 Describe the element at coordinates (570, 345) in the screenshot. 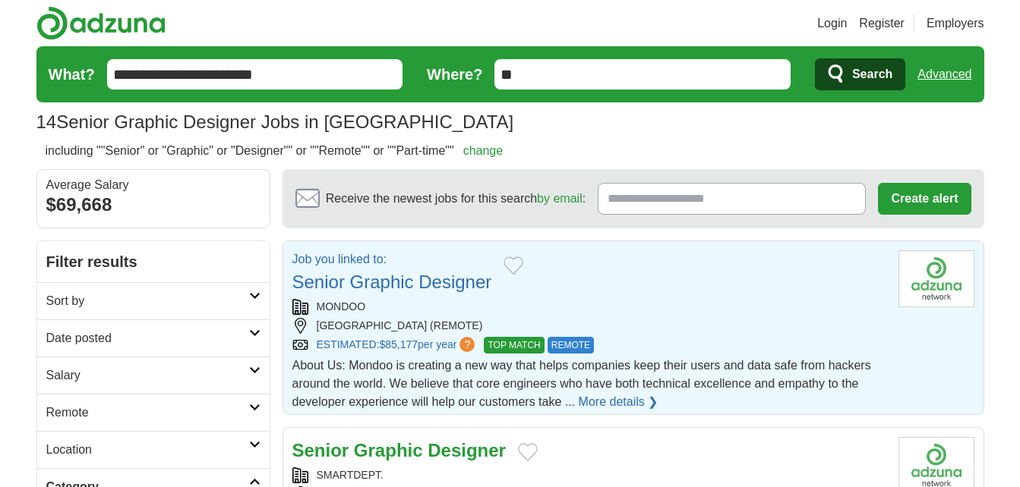

I see `span: REMOTE` at that location.